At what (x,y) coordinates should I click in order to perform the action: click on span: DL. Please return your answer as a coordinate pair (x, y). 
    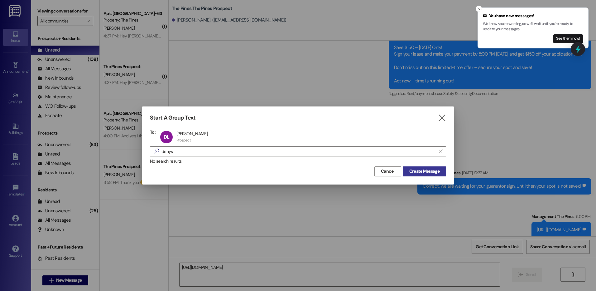
    Looking at the image, I should click on (167, 137).